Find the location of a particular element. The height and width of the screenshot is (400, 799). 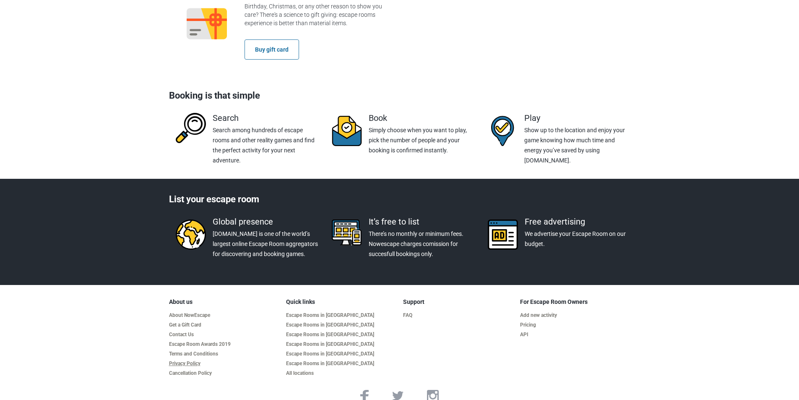

p: Birthday, Christmas, or any other reason to show you care? There's a science to gift giving: esca... is located at coordinates (320, 17).